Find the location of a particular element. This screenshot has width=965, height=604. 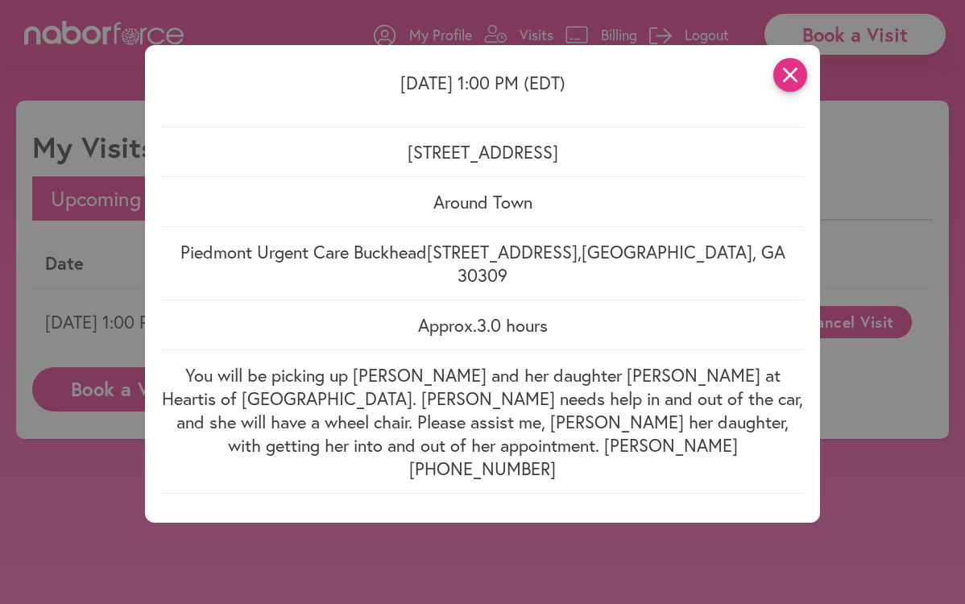

p: Approx. 3.0 hours is located at coordinates (482, 325).